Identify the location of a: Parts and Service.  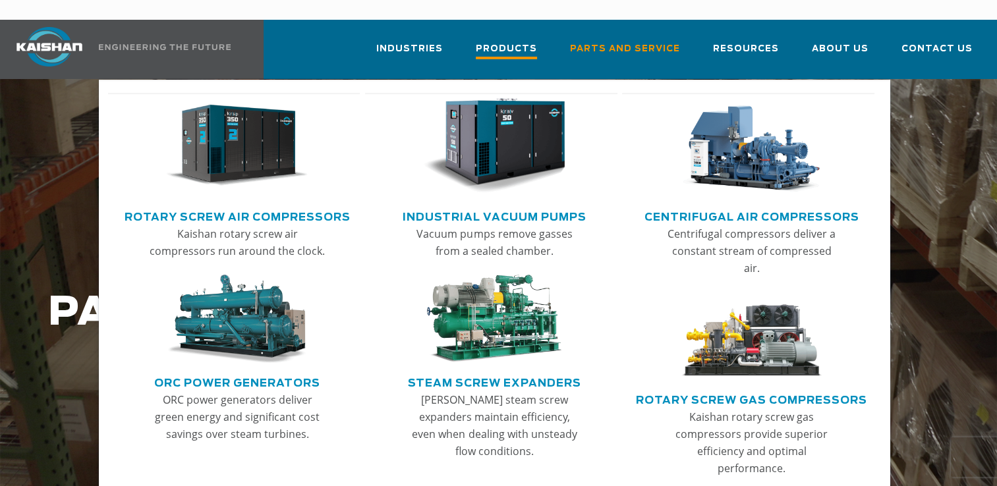
(625, 54).